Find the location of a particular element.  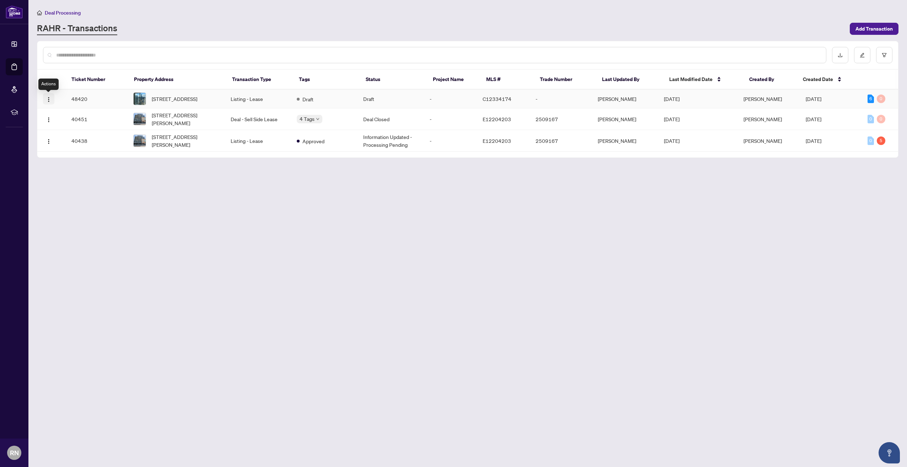

td: 40438 is located at coordinates (97, 141).